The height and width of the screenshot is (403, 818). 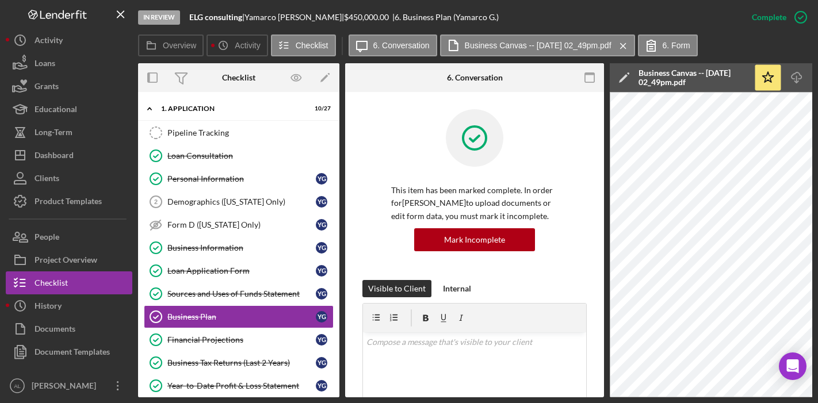 What do you see at coordinates (69, 260) in the screenshot?
I see `a: Project Overview` at bounding box center [69, 260].